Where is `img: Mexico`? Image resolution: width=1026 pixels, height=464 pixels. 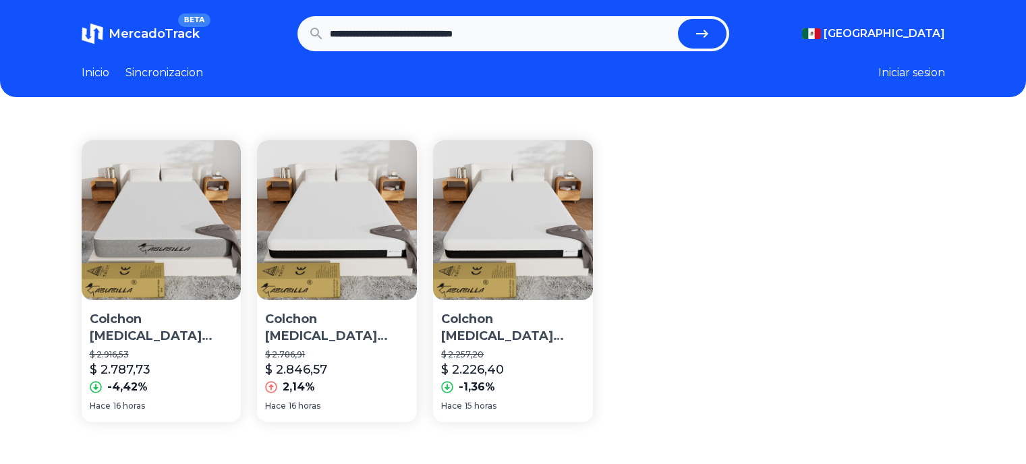
img: Mexico is located at coordinates (812, 34).